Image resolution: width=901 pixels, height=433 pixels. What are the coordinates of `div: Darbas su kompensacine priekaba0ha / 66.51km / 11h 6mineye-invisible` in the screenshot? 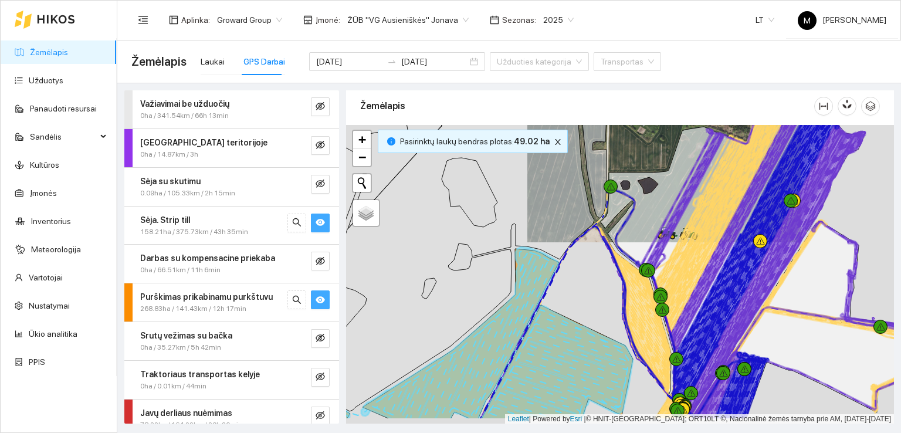 It's located at (232, 264).